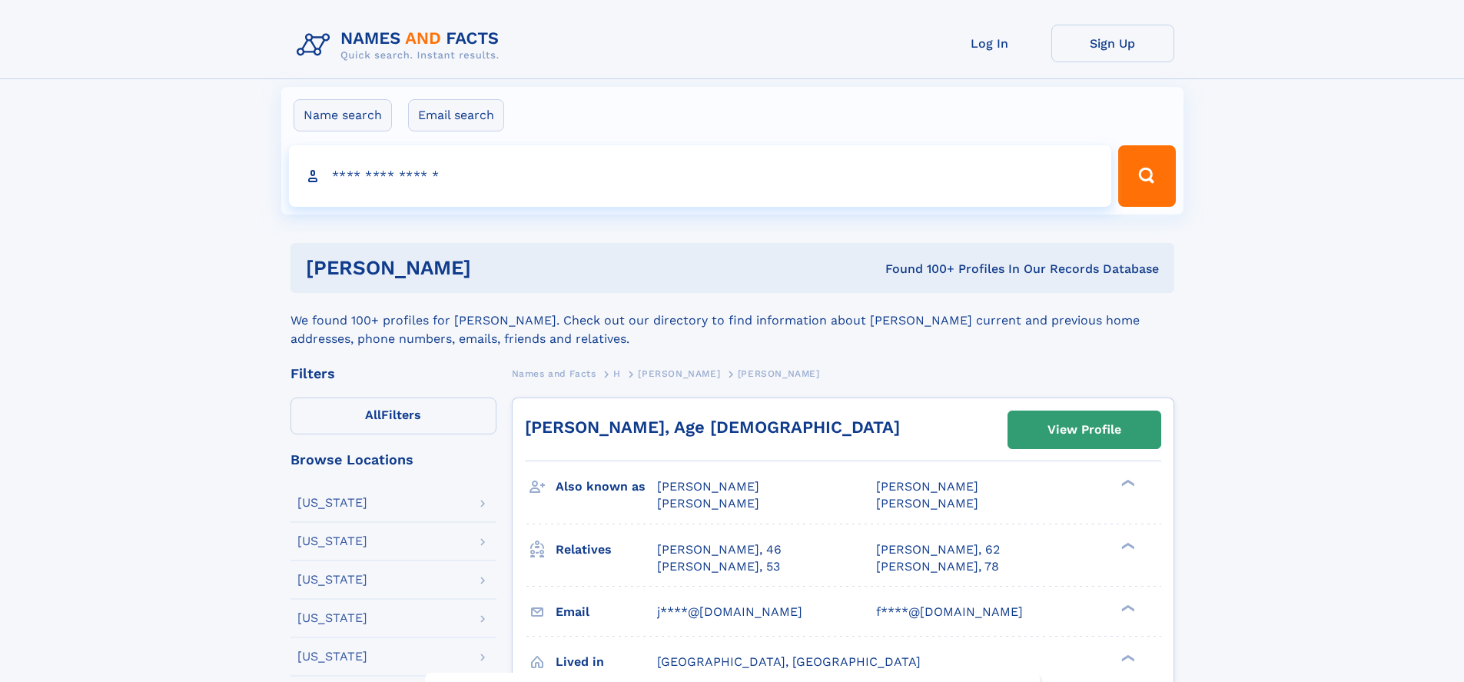 This screenshot has height=682, width=1464. I want to click on div: View Profile, so click(1085, 430).